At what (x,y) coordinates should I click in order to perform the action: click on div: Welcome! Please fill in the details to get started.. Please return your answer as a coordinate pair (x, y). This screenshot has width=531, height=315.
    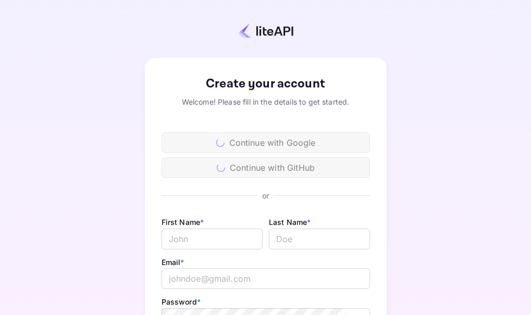
    Looking at the image, I should click on (266, 102).